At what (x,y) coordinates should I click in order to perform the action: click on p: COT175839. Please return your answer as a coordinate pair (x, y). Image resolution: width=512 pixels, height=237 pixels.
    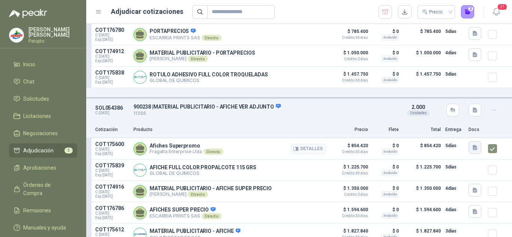
    Looking at the image, I should click on (112, 166).